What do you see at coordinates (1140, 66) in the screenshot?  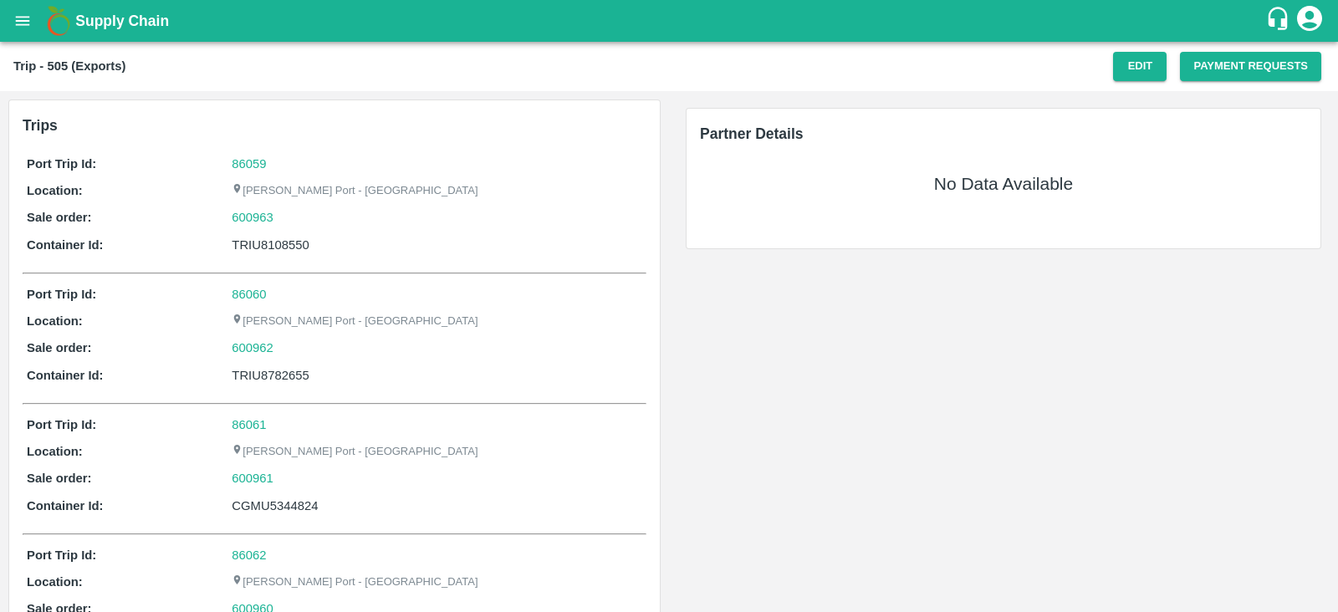 I see `button: Edit` at bounding box center [1140, 66].